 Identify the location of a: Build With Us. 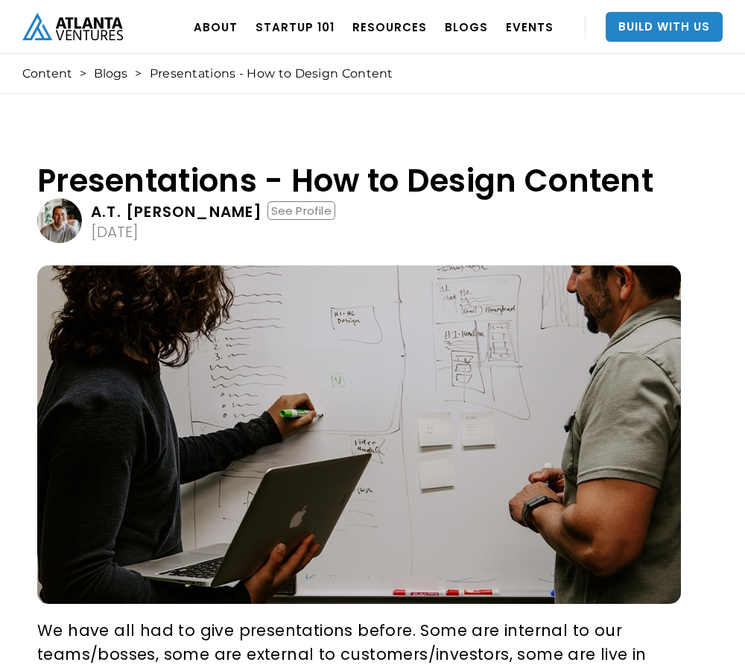
(664, 27).